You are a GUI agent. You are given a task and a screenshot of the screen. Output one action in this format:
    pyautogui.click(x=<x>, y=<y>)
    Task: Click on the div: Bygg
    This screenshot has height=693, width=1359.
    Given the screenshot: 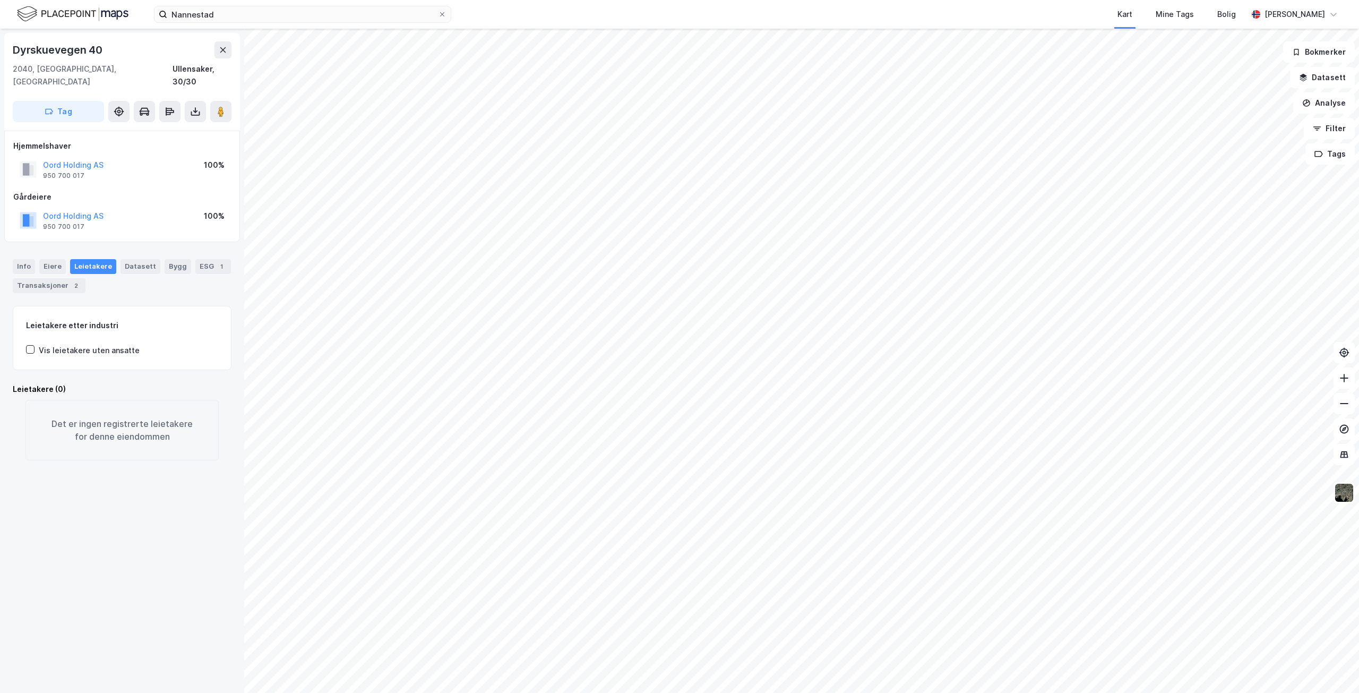 What is the action you would take?
    pyautogui.click(x=178, y=267)
    